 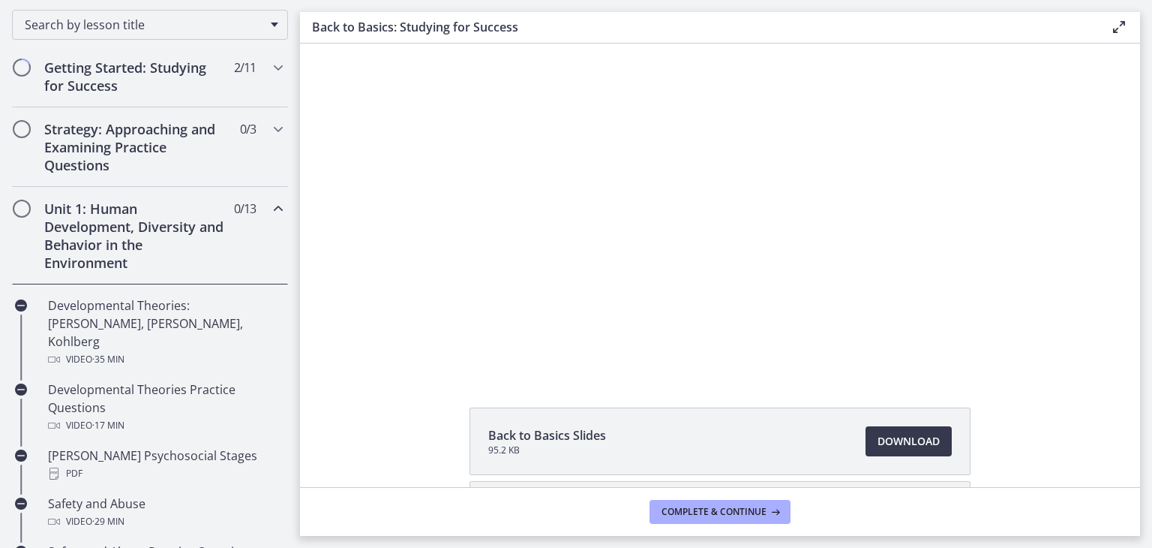 What do you see at coordinates (720, 512) in the screenshot?
I see `button: Complete & continue` at bounding box center [720, 512].